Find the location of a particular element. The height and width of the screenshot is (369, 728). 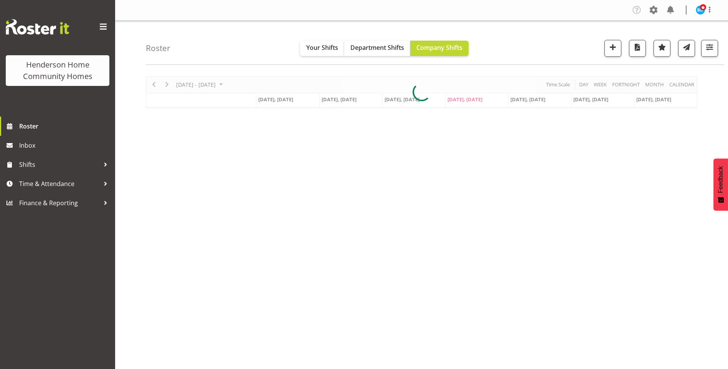

span: Roster is located at coordinates (65, 126).